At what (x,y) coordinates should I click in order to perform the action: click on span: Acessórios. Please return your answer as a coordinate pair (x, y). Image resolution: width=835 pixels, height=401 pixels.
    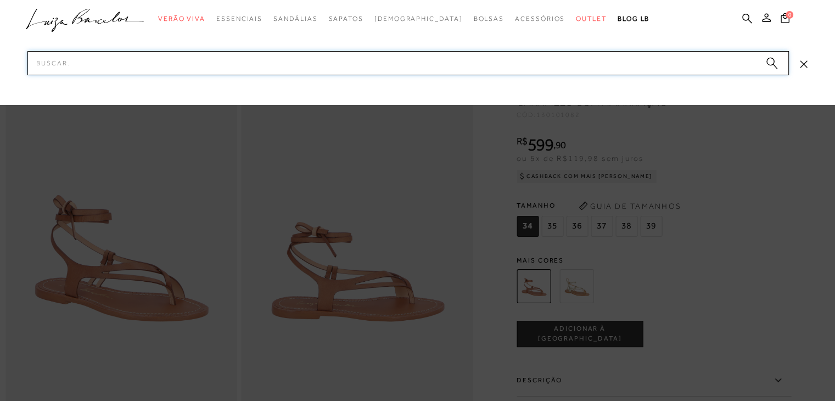
    Looking at the image, I should click on (540, 19).